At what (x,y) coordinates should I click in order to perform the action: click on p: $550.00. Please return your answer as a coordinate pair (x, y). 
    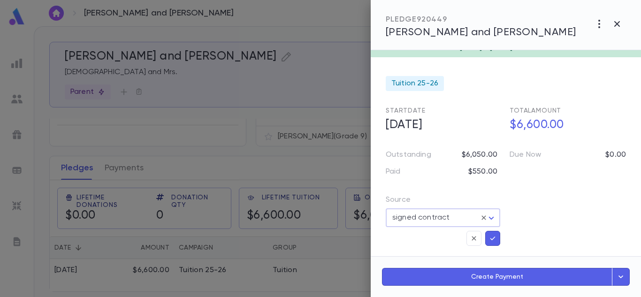
    Looking at the image, I should click on (483, 172).